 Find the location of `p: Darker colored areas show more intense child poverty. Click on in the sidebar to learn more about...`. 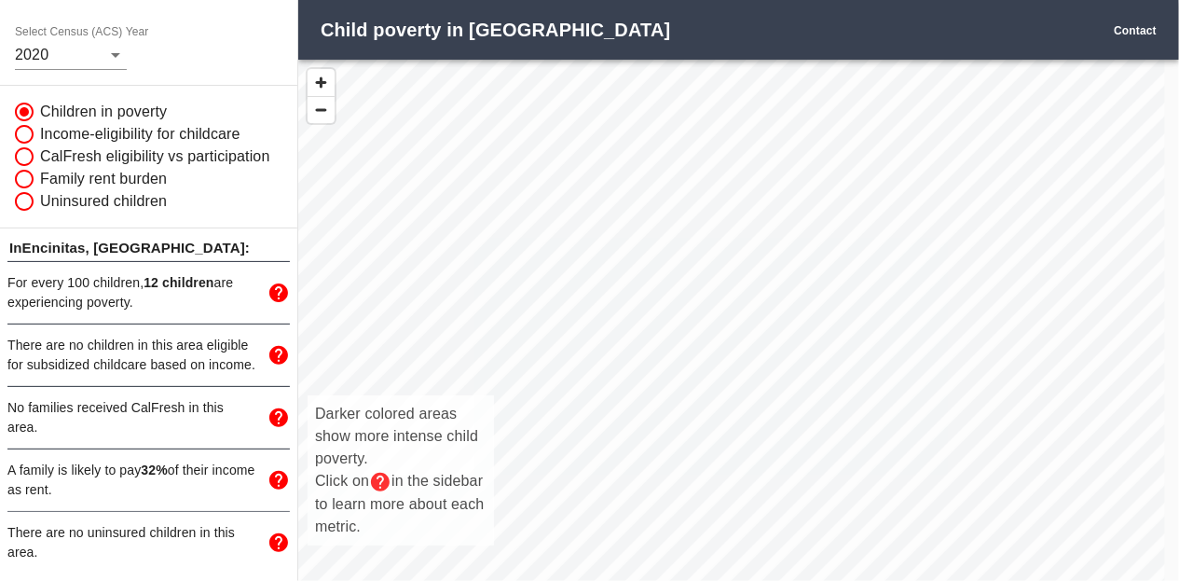

p: Darker colored areas show more intense child poverty. Click on in the sidebar to learn more about... is located at coordinates (401, 470).